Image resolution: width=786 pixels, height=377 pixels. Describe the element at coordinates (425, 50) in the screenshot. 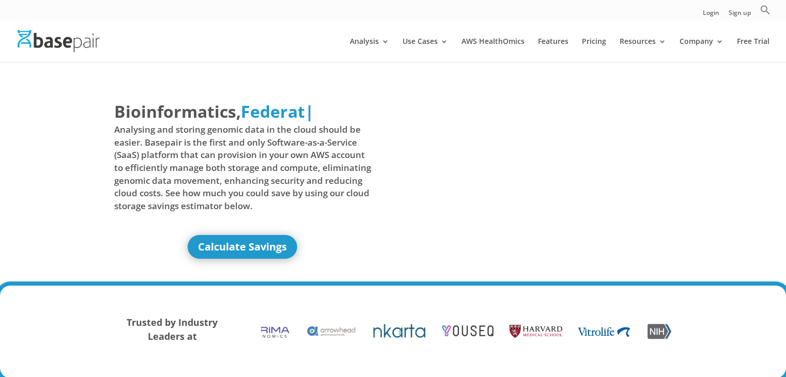

I see `a: Use Cases` at that location.